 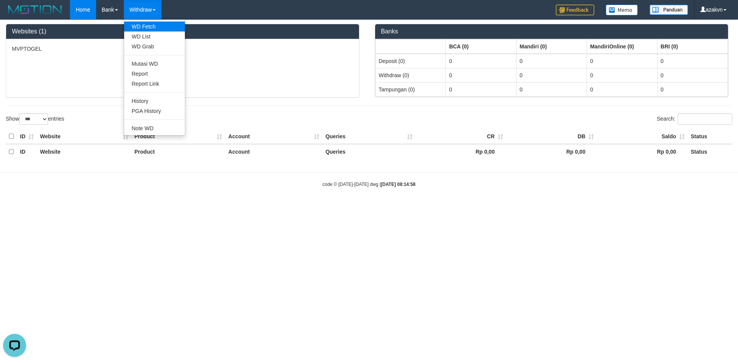 What do you see at coordinates (15, 15) in the screenshot?
I see `button: Open LiveChat chat widget` at bounding box center [15, 15].